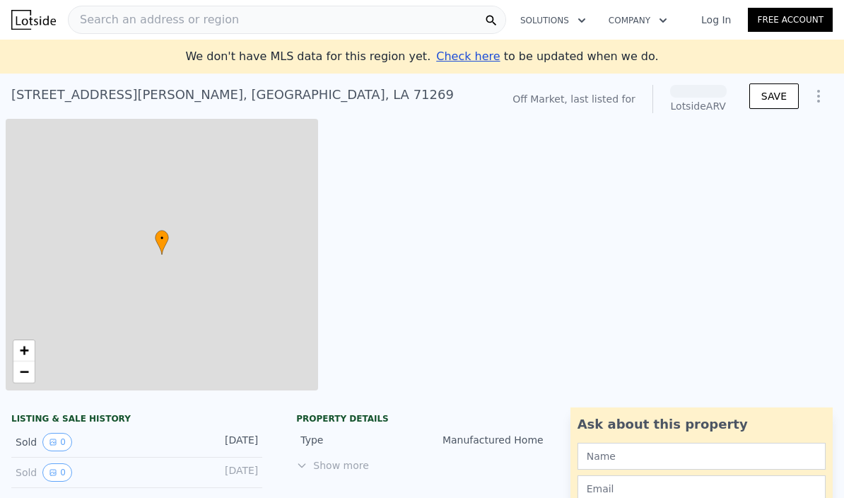 The image size is (844, 498). What do you see at coordinates (361, 440) in the screenshot?
I see `div: Type` at bounding box center [361, 440].